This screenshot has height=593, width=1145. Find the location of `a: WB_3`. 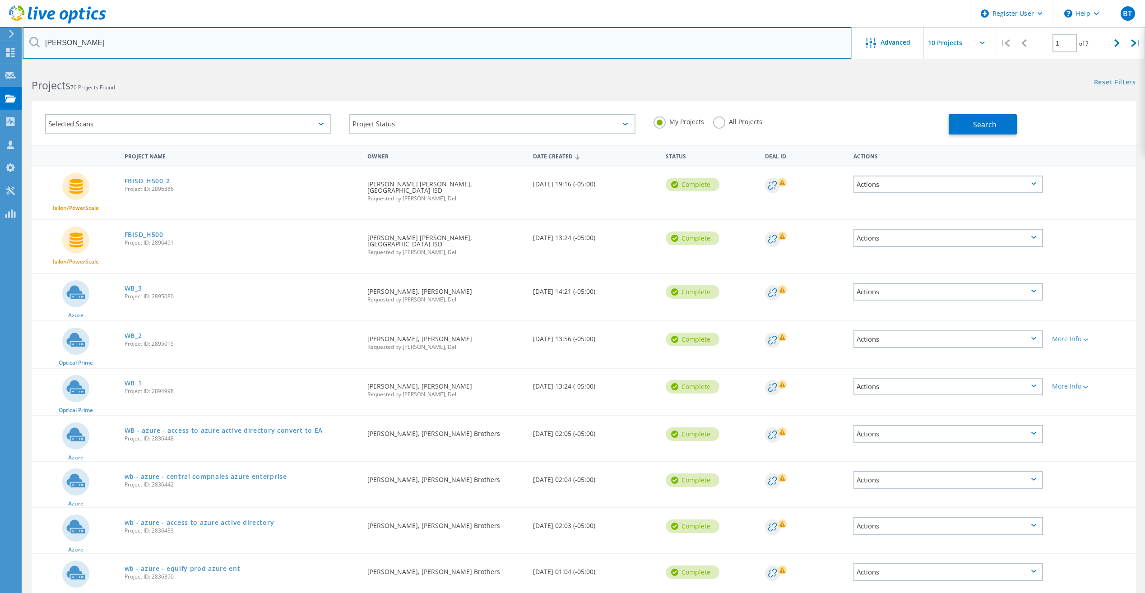

a: WB_3 is located at coordinates (133, 288).